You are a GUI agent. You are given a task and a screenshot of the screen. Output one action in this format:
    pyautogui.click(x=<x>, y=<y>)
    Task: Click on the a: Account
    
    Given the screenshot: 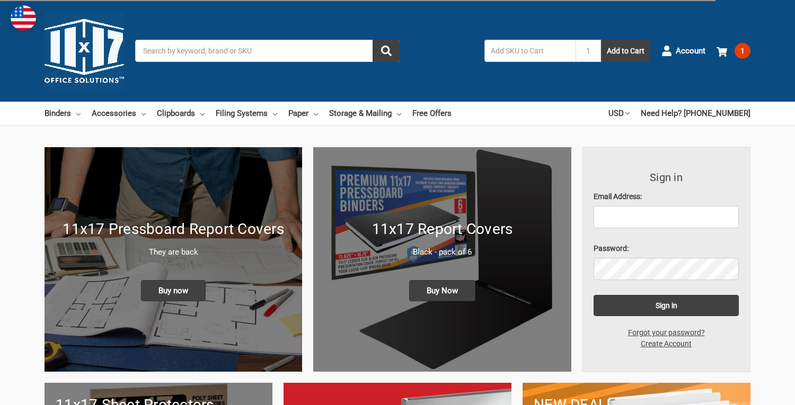 What is the action you would take?
    pyautogui.click(x=683, y=51)
    